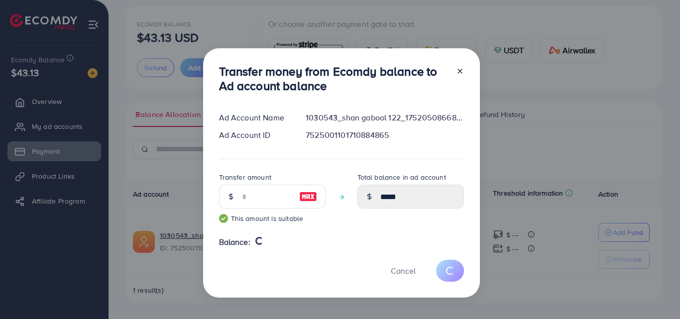 Image resolution: width=680 pixels, height=319 pixels. Describe the element at coordinates (254, 135) in the screenshot. I see `div: Ad Account ID` at that location.